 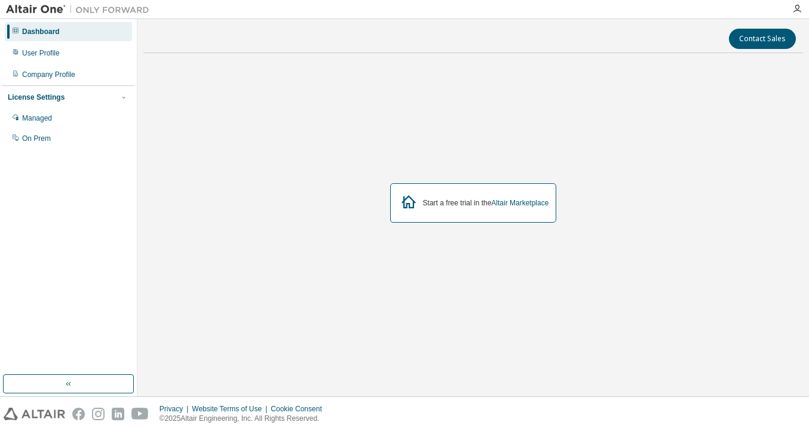 What do you see at coordinates (140, 414) in the screenshot?
I see `img: youtube.svg` at bounding box center [140, 414].